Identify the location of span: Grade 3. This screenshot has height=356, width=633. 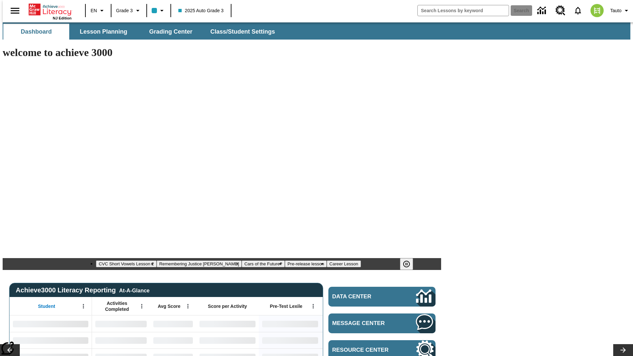
(124, 11).